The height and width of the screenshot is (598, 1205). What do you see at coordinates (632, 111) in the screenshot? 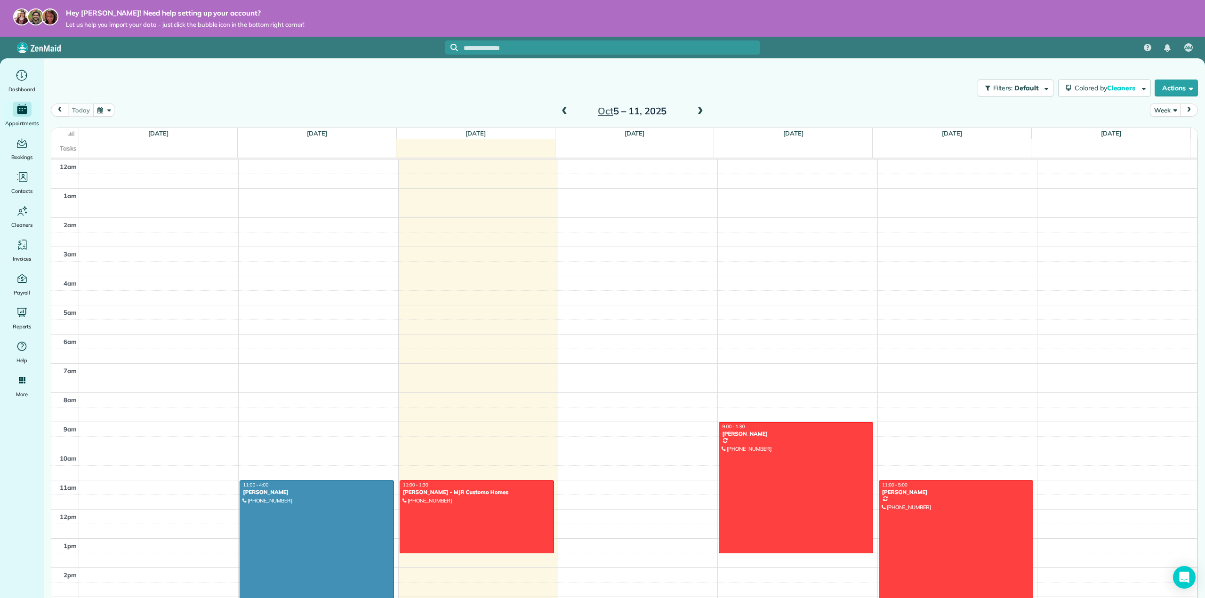
I see `h2: 5 – 11, 2025` at bounding box center [632, 111].